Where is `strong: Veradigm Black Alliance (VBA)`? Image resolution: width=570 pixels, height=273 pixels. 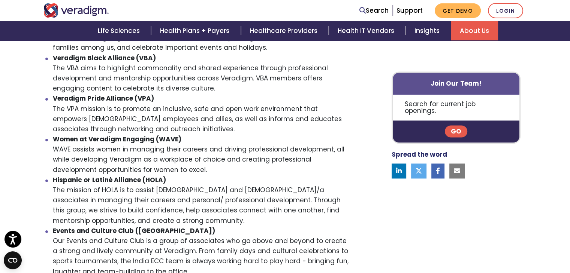
strong: Veradigm Black Alliance (VBA) is located at coordinates (104, 58).